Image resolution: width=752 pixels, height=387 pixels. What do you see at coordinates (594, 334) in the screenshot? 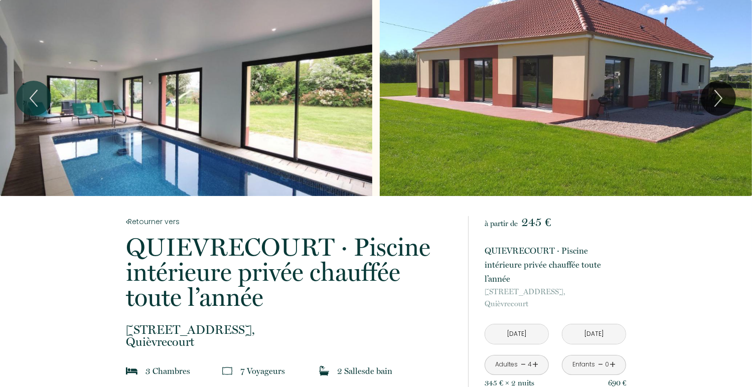
I see `input: Départ` at bounding box center [594, 334].